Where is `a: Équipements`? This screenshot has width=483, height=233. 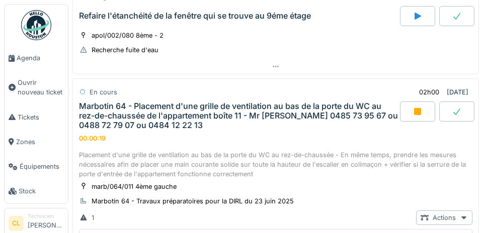
a: Équipements is located at coordinates (36, 167).